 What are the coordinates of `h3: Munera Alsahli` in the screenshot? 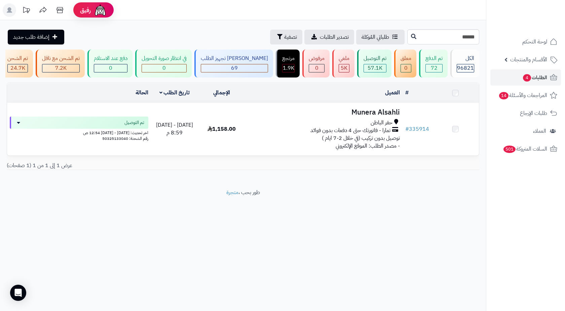 It's located at (324, 112).